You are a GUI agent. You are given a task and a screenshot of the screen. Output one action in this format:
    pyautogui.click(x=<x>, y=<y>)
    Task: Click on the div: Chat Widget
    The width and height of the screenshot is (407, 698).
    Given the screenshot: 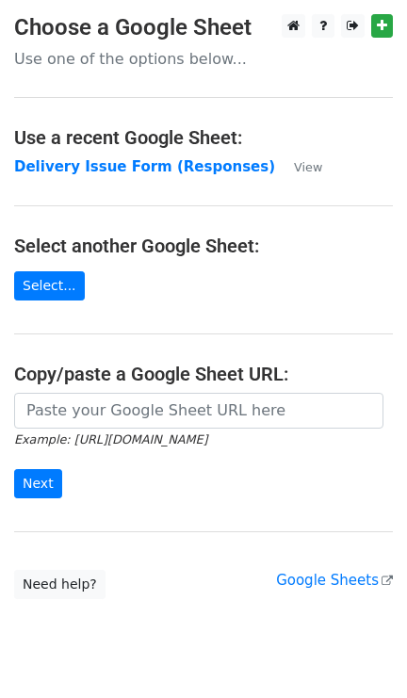 What is the action you would take?
    pyautogui.click(x=360, y=653)
    